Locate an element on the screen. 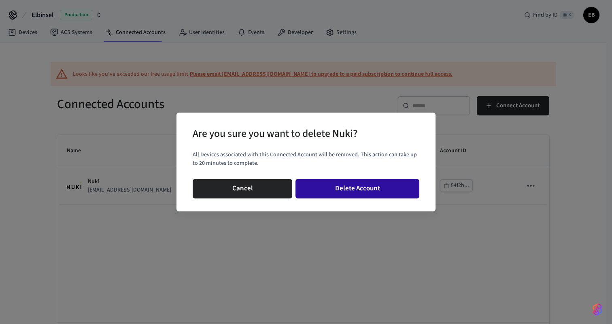  button: Delete Account is located at coordinates (358, 189).